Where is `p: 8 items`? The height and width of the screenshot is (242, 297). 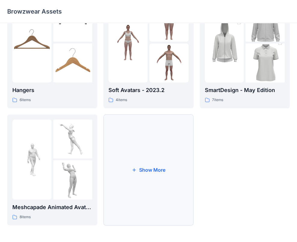 p: 8 items is located at coordinates (25, 217).